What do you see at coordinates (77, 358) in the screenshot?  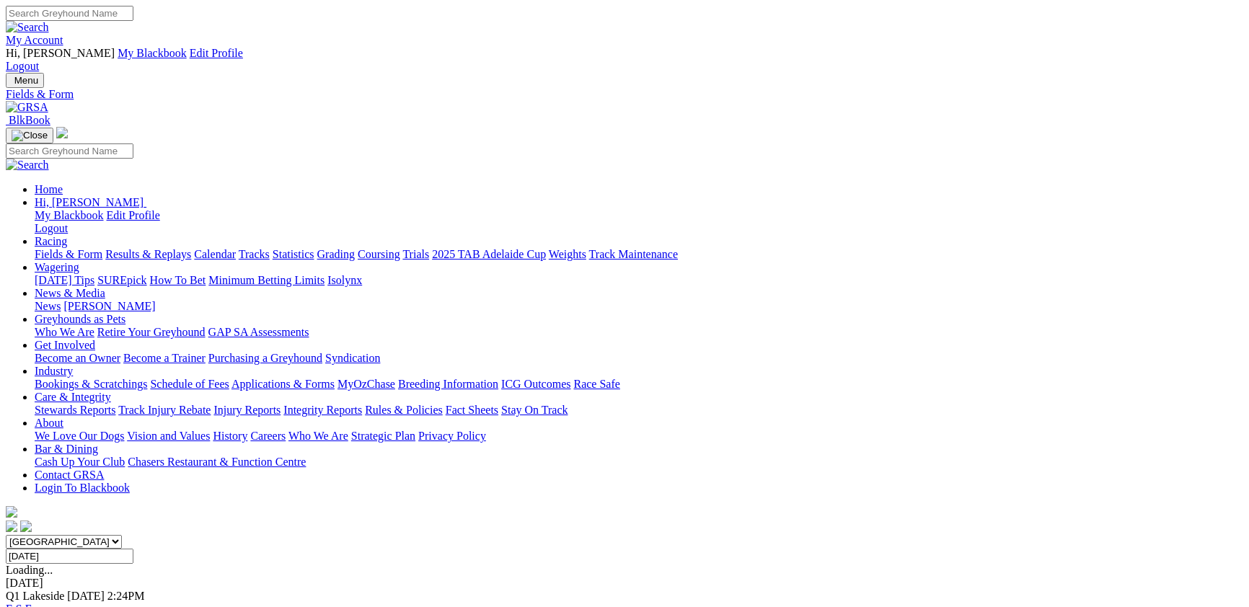 I see `a: Become an Owner` at bounding box center [77, 358].